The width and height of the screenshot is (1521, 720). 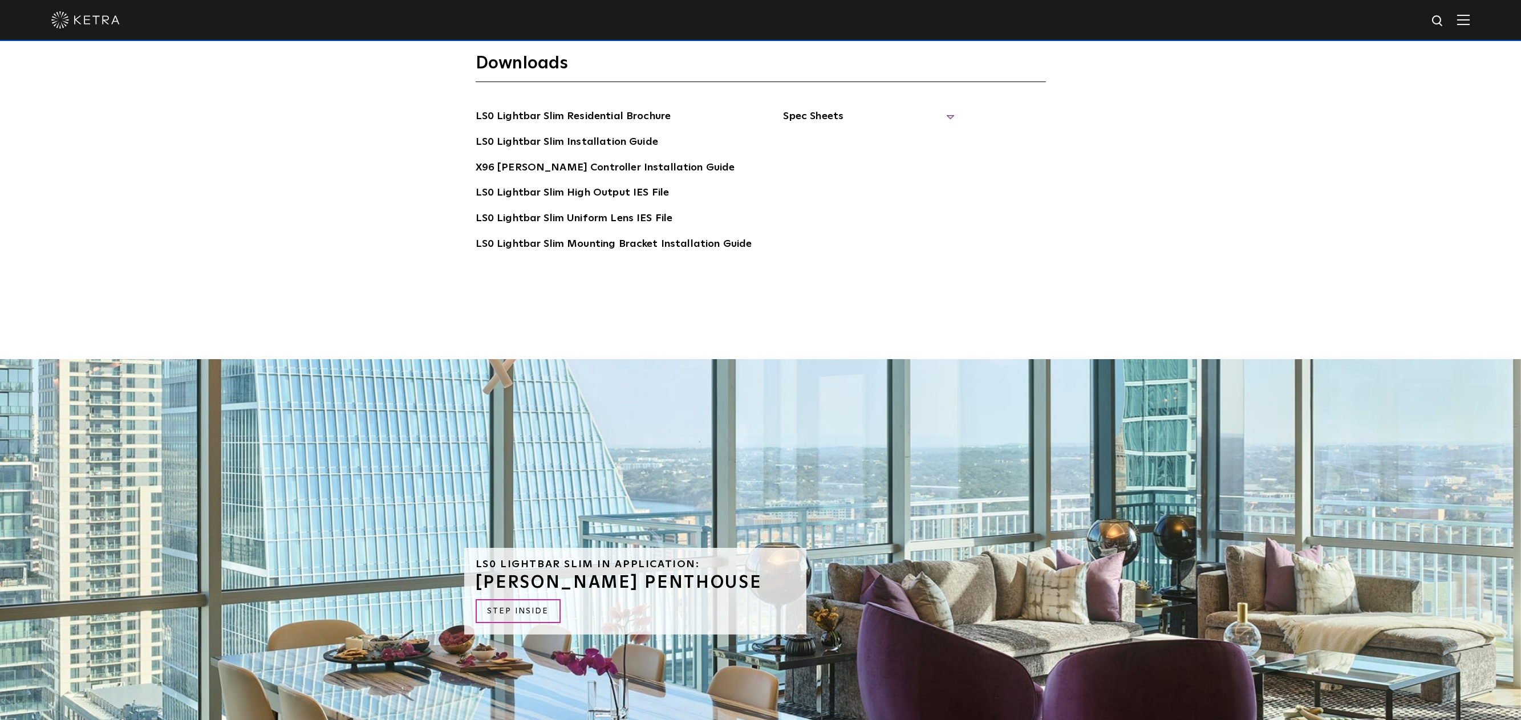 What do you see at coordinates (574, 220) in the screenshot?
I see `a: LS0 Lightbar Slim Uniform Lens IES File` at bounding box center [574, 220].